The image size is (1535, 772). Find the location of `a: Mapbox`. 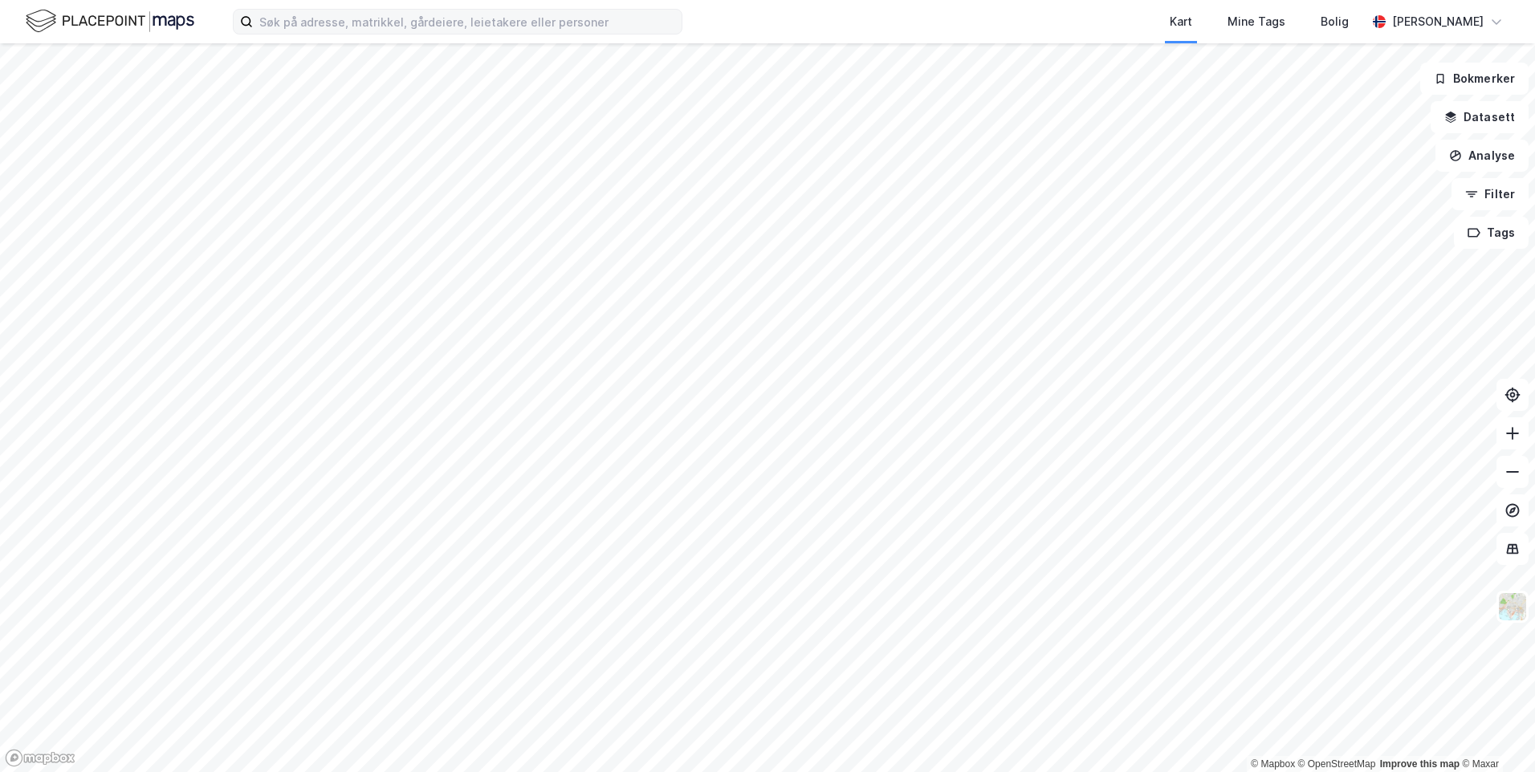

a: Mapbox is located at coordinates (1273, 764).